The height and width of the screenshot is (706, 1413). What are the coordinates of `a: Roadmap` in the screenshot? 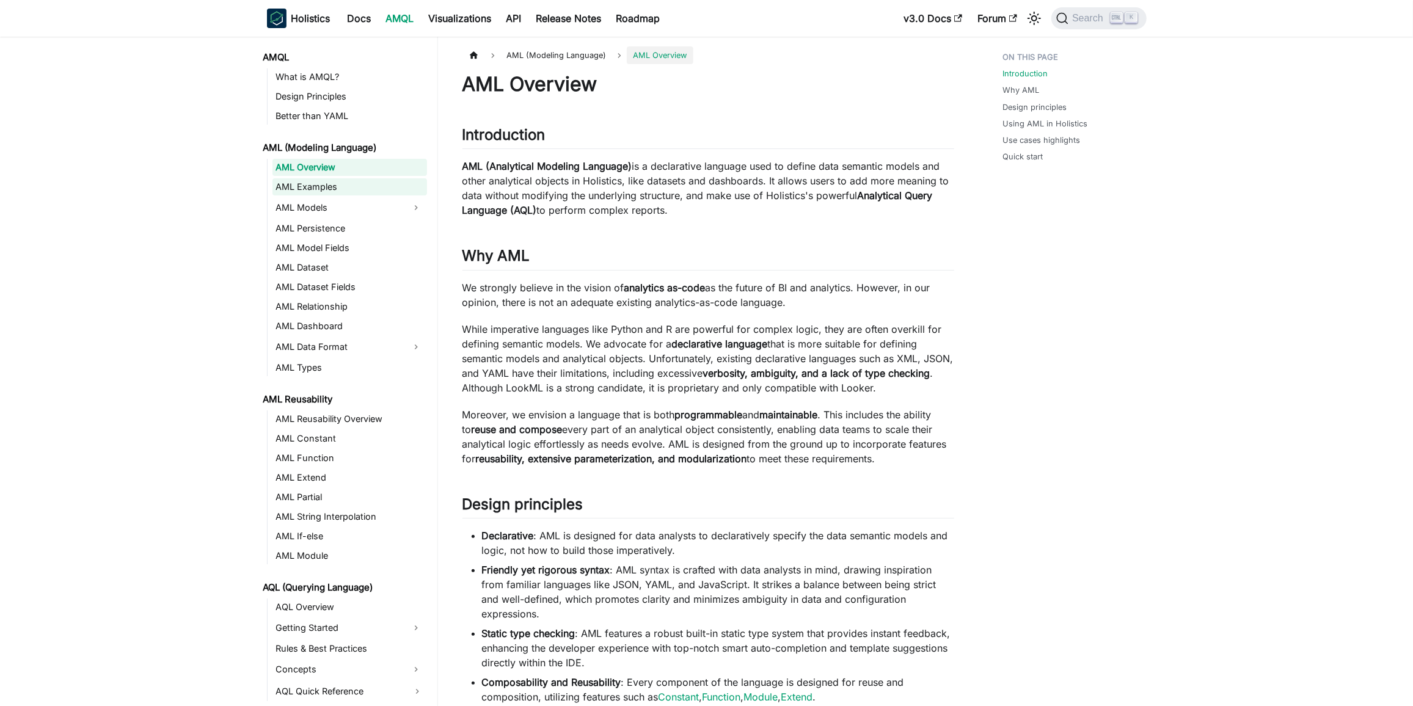 It's located at (638, 18).